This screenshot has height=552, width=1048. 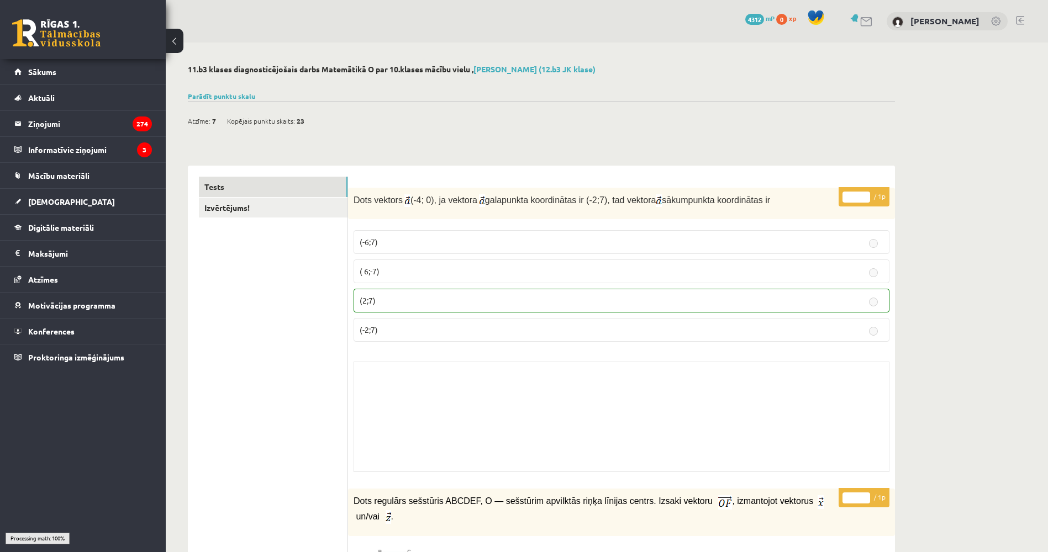 I want to click on span: Motivācijas programma, so click(x=72, y=305).